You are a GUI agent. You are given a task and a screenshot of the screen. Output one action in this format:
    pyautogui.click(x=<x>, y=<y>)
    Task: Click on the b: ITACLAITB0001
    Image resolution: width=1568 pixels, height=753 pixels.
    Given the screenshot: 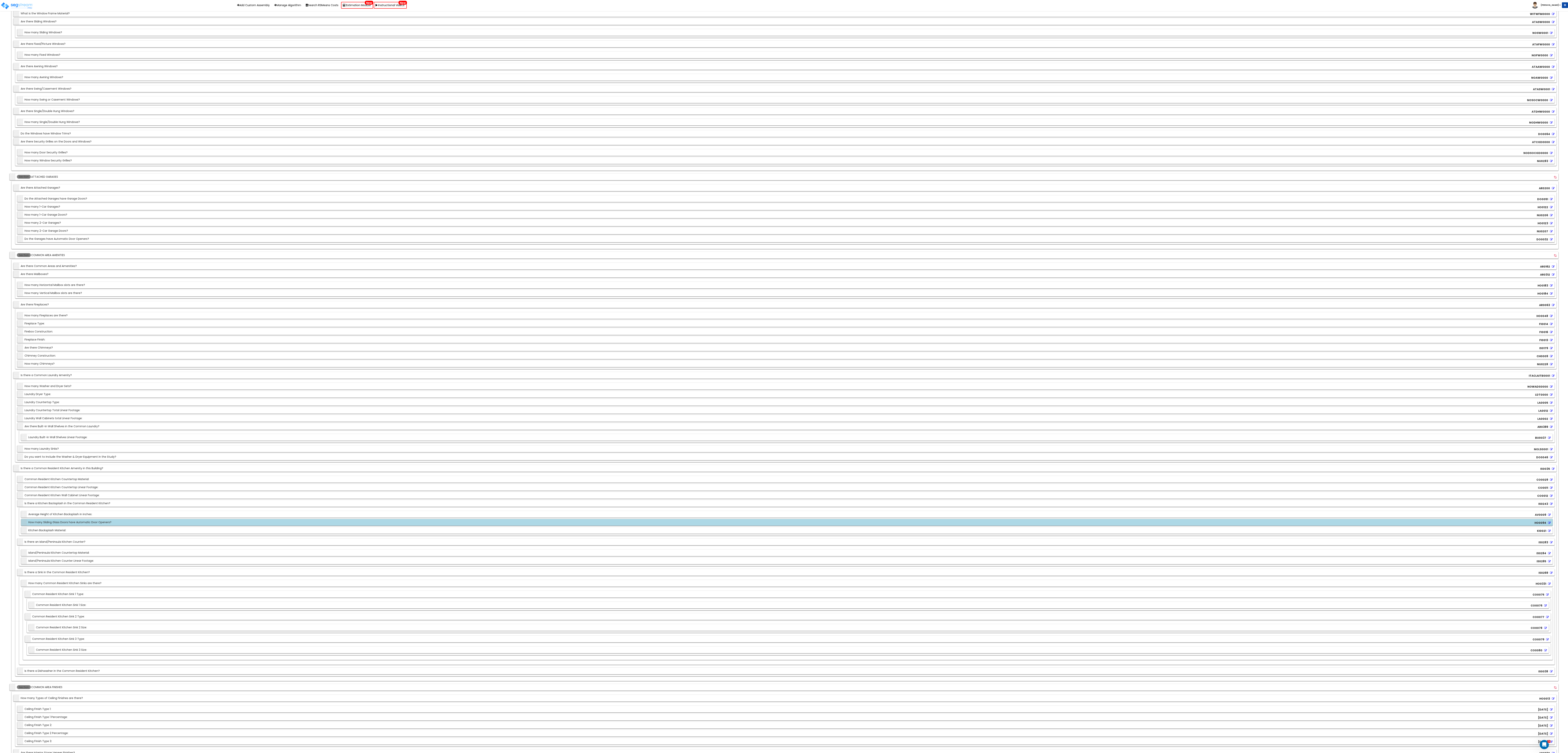 What is the action you would take?
    pyautogui.click(x=1539, y=376)
    